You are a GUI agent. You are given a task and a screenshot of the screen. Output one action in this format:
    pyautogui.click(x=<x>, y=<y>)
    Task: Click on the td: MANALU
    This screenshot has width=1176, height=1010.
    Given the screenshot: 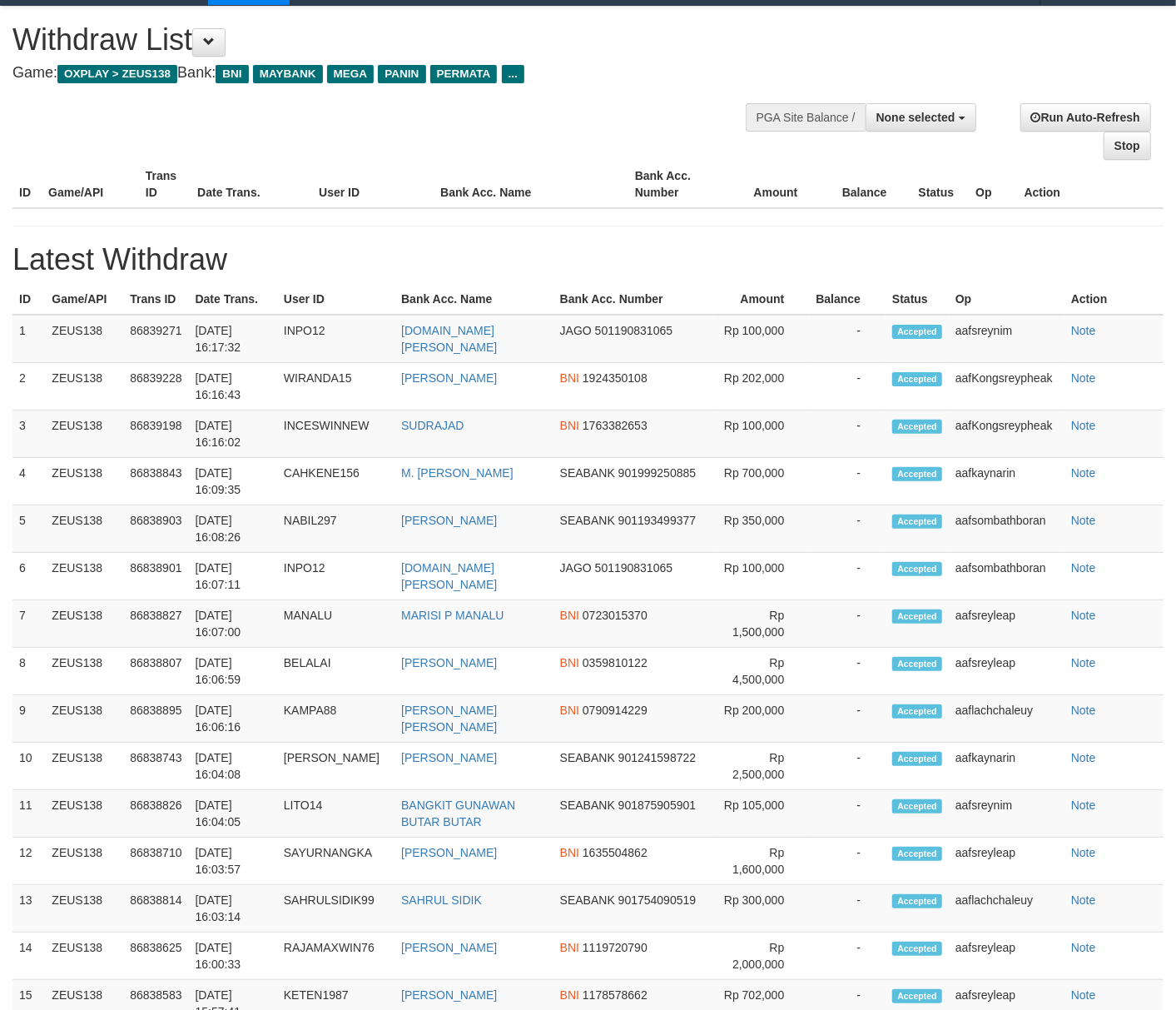 What is the action you would take?
    pyautogui.click(x=336, y=624)
    